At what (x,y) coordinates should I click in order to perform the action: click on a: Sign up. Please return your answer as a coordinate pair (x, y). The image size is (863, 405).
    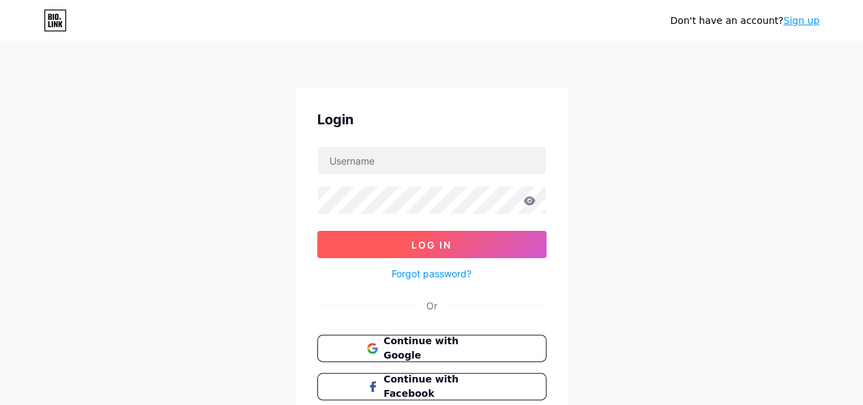
    Looking at the image, I should click on (801, 20).